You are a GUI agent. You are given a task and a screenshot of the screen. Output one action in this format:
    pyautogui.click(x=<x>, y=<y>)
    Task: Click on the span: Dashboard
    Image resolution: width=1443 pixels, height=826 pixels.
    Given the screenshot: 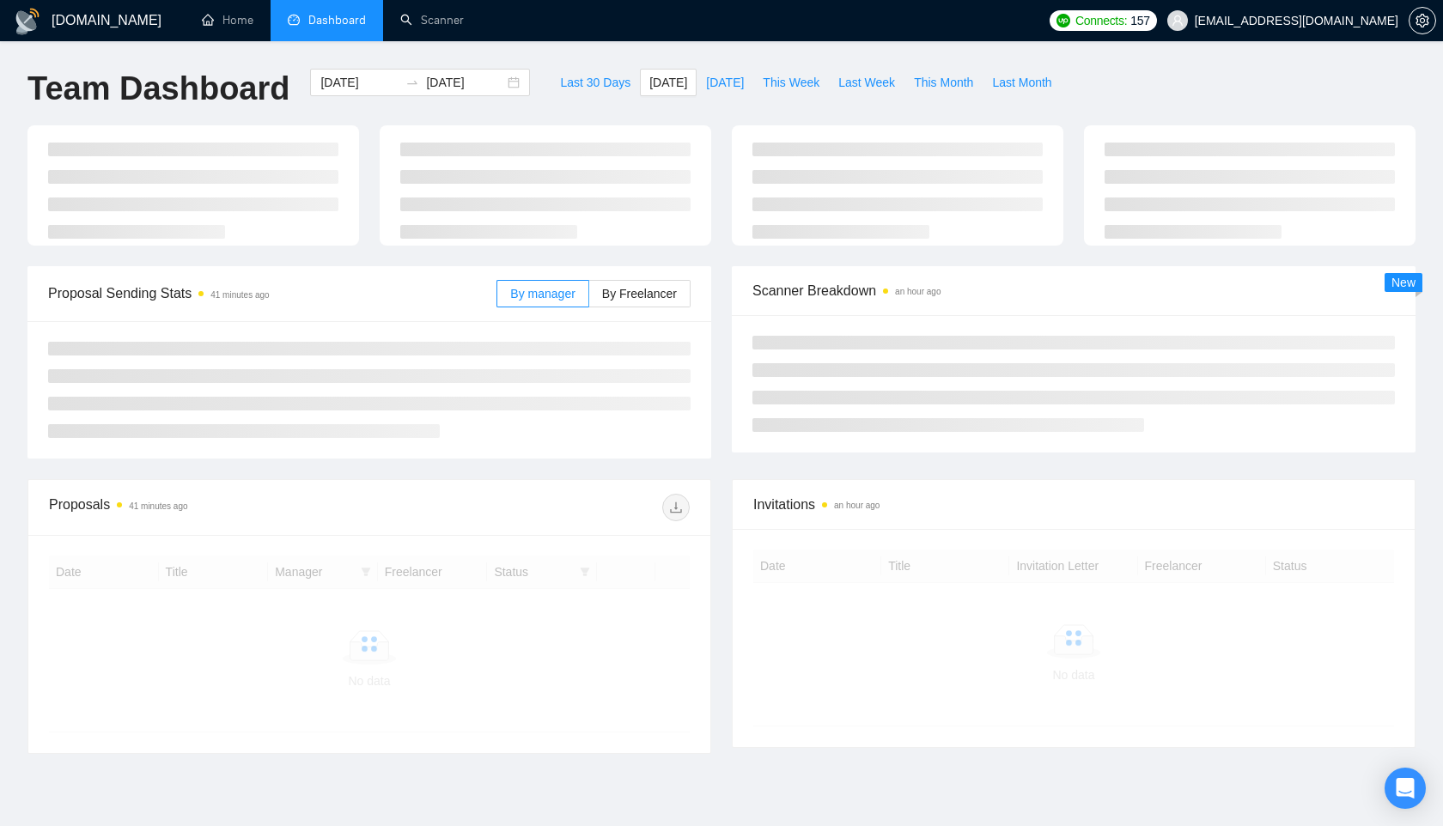 What is the action you would take?
    pyautogui.click(x=337, y=20)
    